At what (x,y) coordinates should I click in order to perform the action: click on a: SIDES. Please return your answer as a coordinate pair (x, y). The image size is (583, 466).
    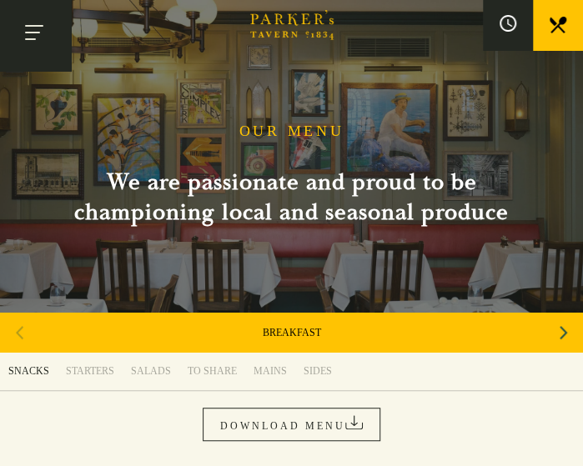
    Looking at the image, I should click on (318, 371).